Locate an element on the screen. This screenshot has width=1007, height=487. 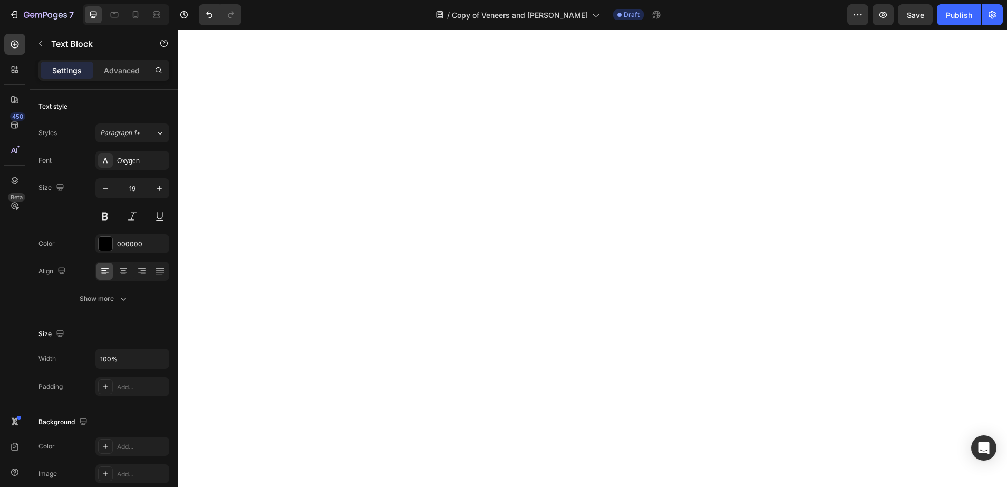
div: Open Intercom Messenger is located at coordinates (984, 448).